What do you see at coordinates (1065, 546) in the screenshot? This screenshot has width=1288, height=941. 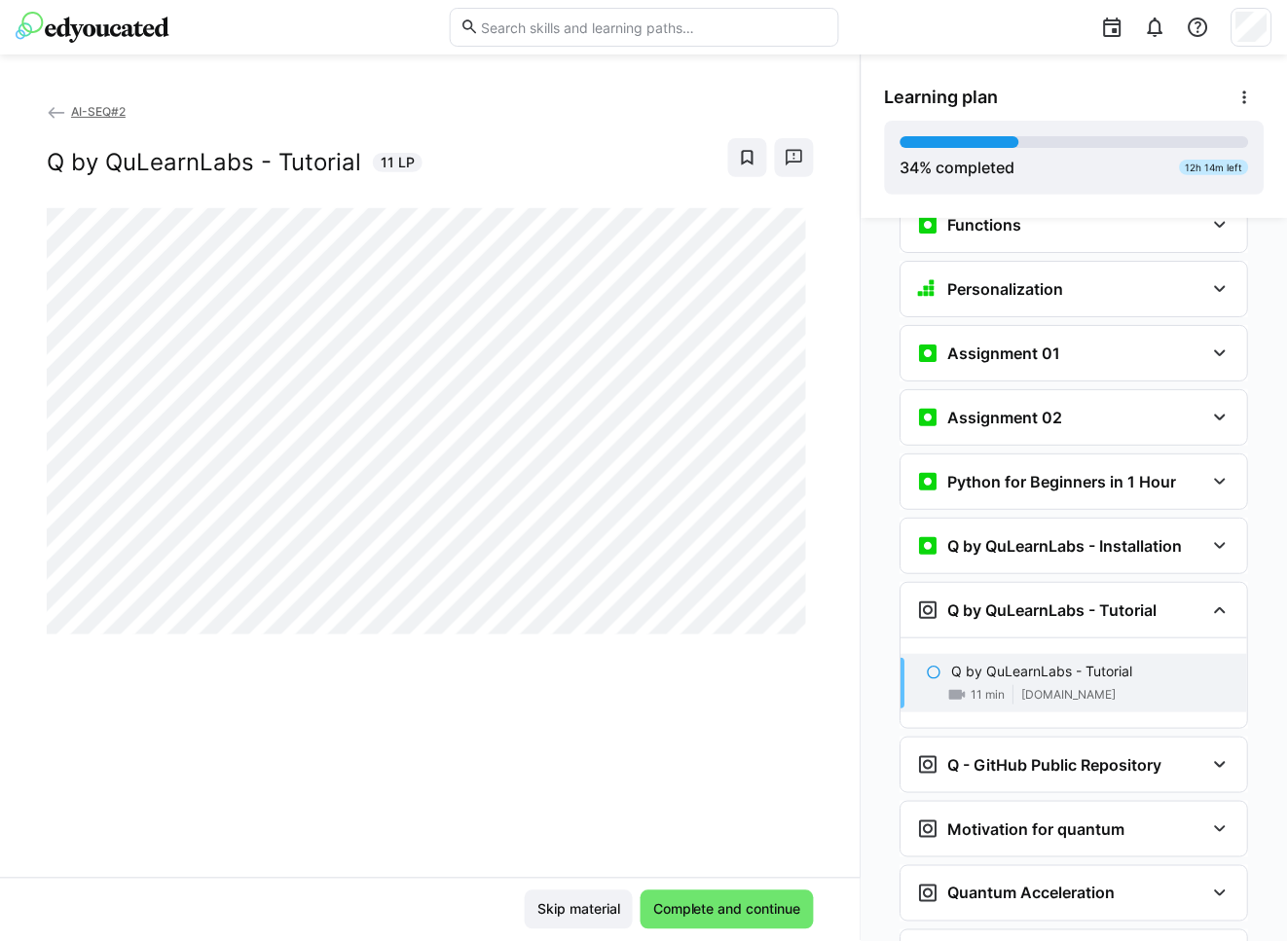 I see `h3: Q by QuLearnLabs - Installation` at bounding box center [1065, 546].